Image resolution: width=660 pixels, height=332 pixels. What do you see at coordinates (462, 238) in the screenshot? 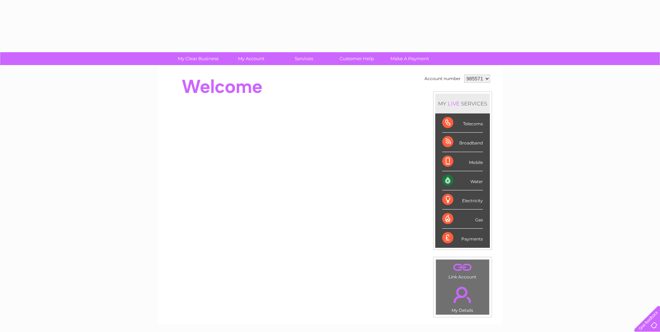
I see `div: Payments` at bounding box center [462, 238].